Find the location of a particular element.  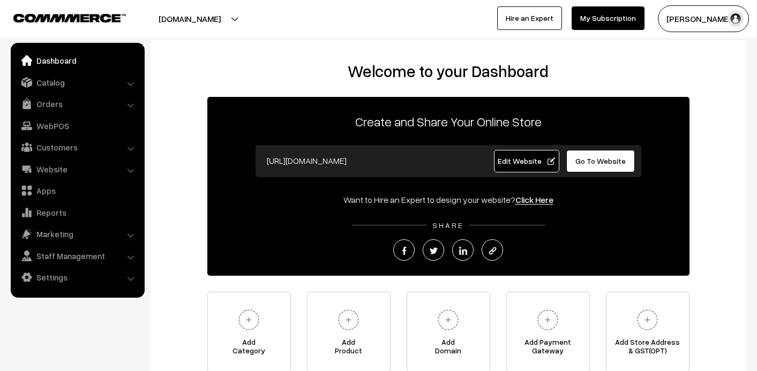

p: Create and Share Your Online Store is located at coordinates (449, 122).